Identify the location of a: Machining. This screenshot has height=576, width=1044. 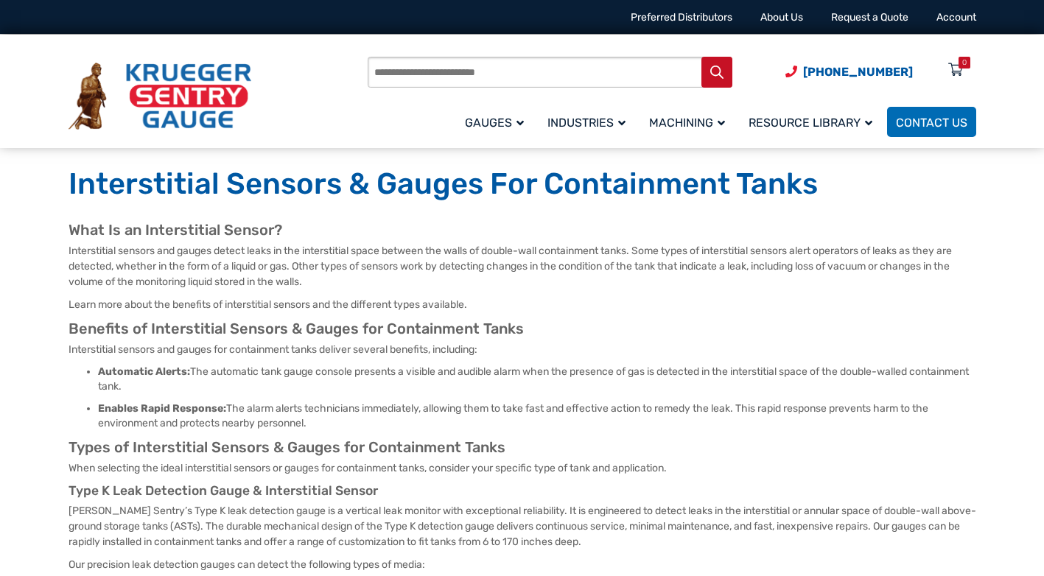
(690, 122).